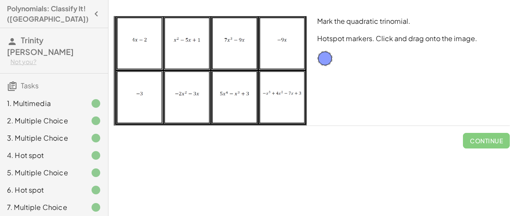 This screenshot has height=216, width=515. What do you see at coordinates (42, 121) in the screenshot?
I see `div: 2. Multiple Choice` at bounding box center [42, 121].